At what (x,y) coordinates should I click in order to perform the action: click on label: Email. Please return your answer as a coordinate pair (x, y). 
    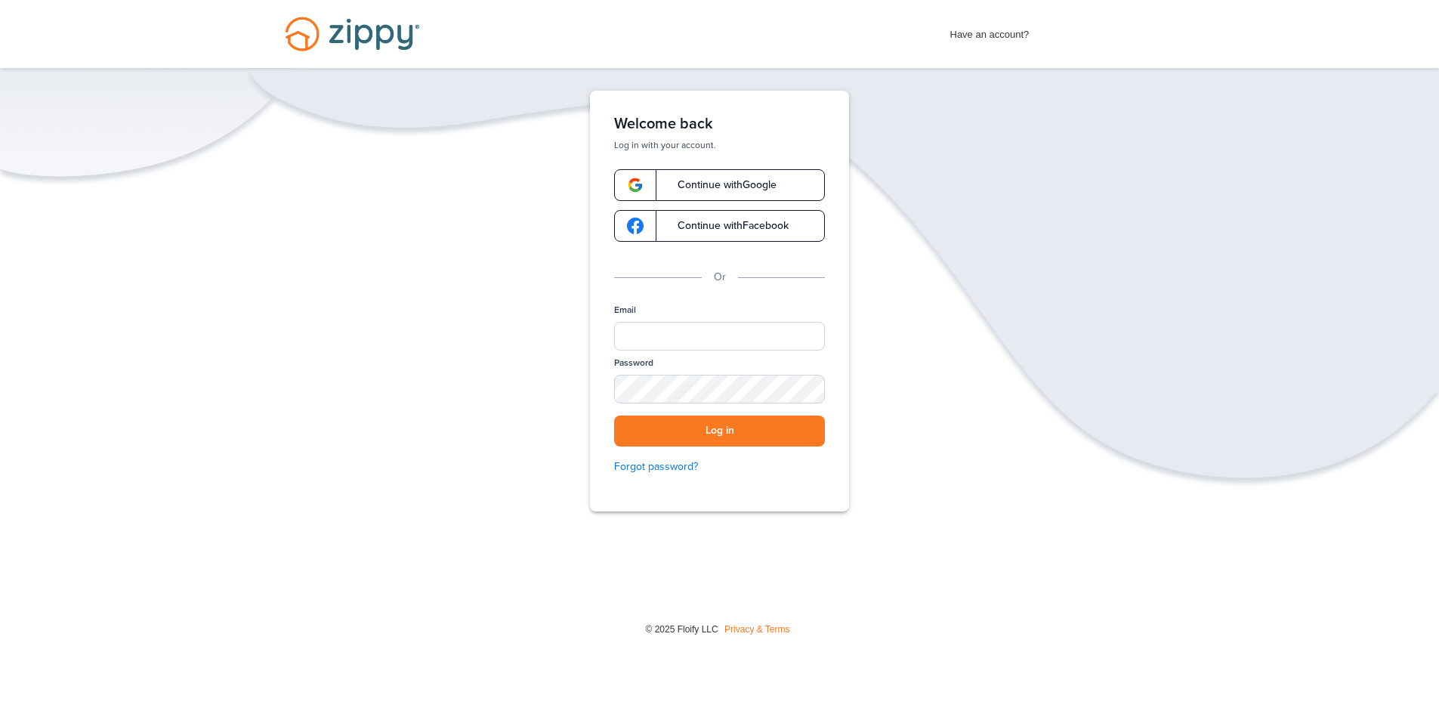
    Looking at the image, I should click on (625, 310).